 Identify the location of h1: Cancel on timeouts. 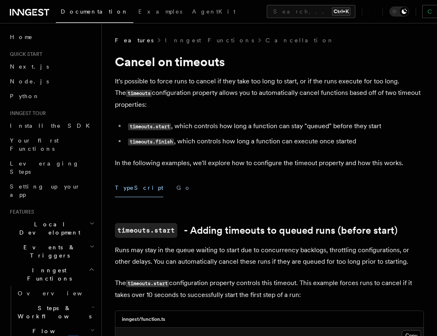
(269, 62).